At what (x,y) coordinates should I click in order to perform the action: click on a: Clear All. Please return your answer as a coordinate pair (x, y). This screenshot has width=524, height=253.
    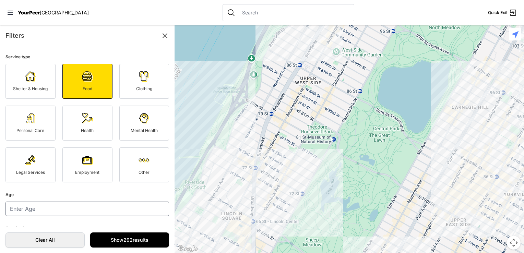
    Looking at the image, I should click on (45, 240).